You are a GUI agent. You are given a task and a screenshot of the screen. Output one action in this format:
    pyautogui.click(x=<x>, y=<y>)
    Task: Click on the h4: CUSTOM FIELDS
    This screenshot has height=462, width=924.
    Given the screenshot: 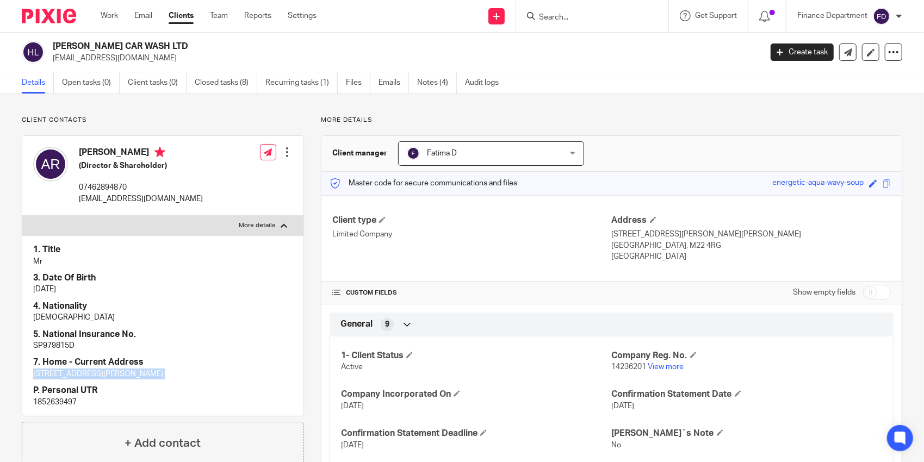 What is the action you would take?
    pyautogui.click(x=471, y=293)
    